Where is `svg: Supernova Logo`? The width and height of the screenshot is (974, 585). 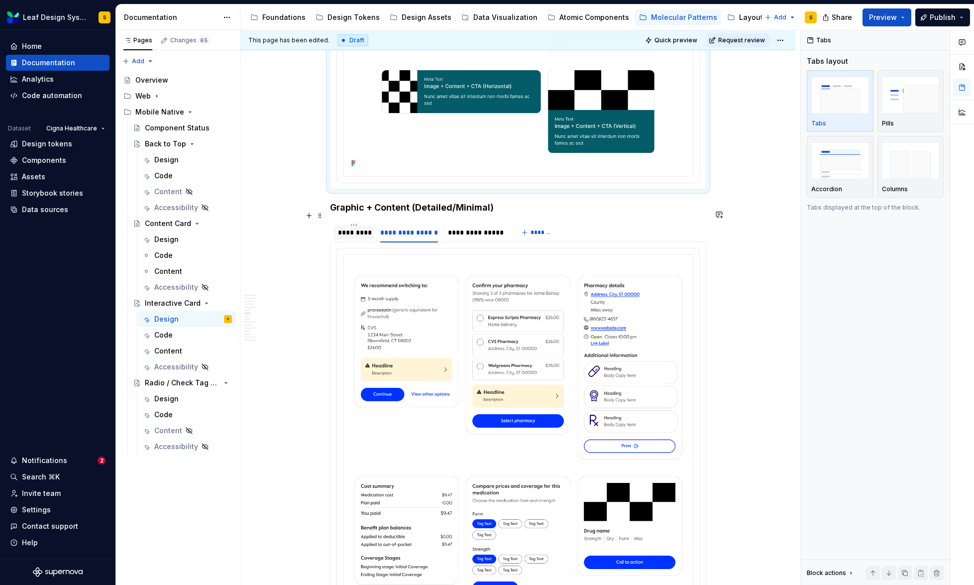 svg: Supernova Logo is located at coordinates (58, 572).